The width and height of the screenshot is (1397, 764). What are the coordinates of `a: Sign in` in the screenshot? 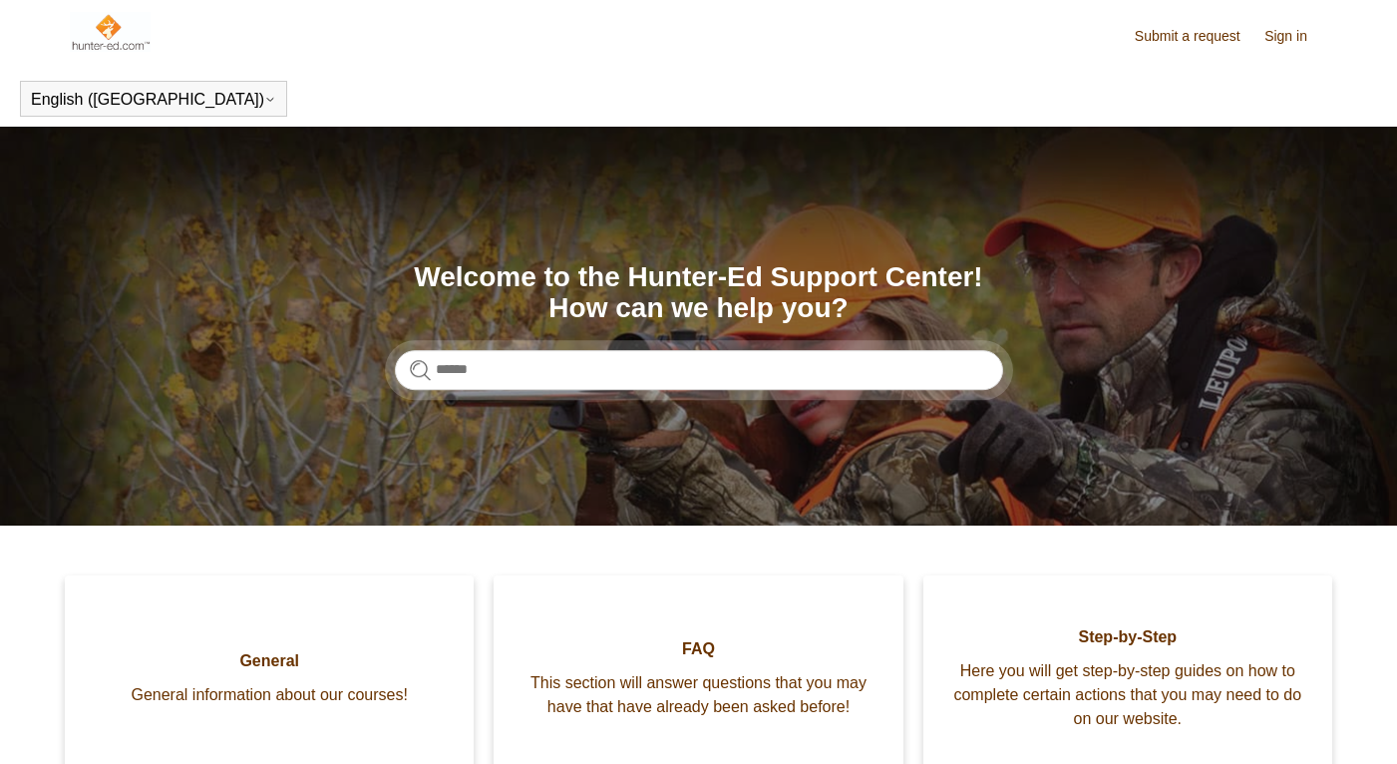 It's located at (1296, 36).